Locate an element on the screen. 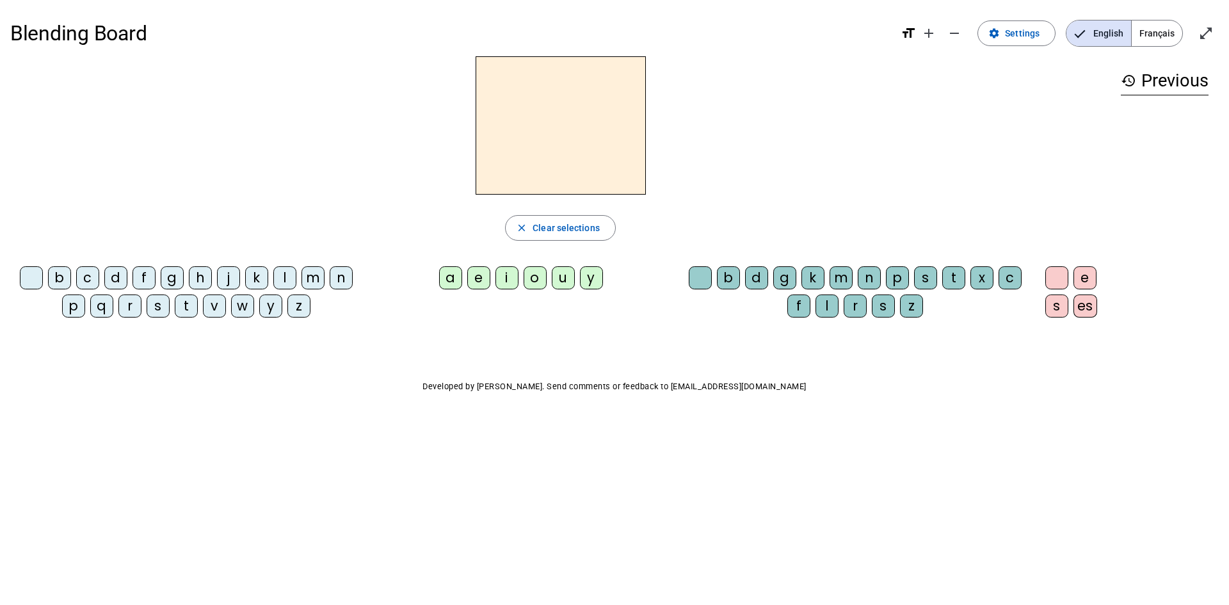 The height and width of the screenshot is (605, 1229). button: Settings is located at coordinates (1016, 33).